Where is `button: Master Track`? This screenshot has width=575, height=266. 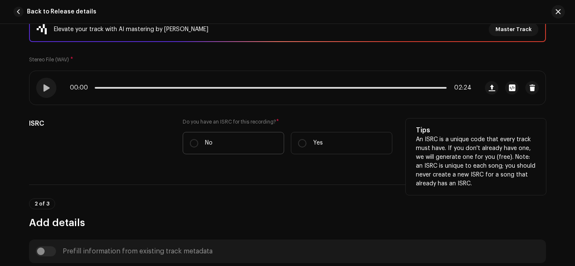
button: Master Track is located at coordinates (513, 29).